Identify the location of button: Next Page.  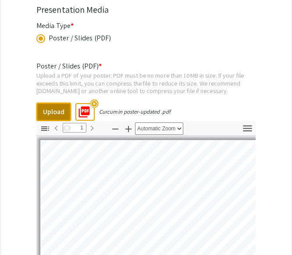
(92, 128).